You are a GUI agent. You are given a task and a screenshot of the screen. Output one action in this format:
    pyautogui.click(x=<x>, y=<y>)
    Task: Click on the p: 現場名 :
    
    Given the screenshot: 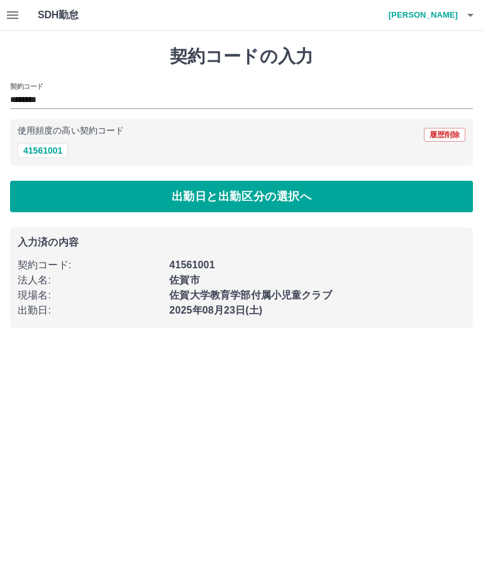 What is the action you would take?
    pyautogui.click(x=89, y=295)
    